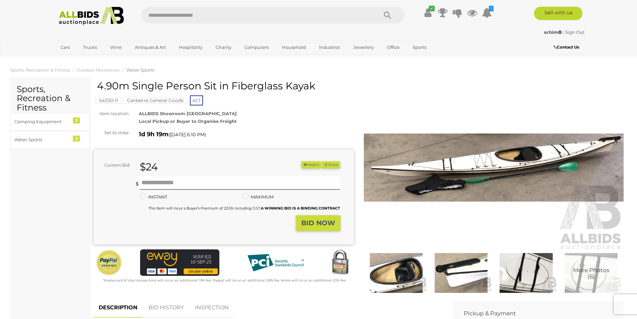 The height and width of the screenshot is (319, 637). I want to click on a: Computers, so click(256, 47).